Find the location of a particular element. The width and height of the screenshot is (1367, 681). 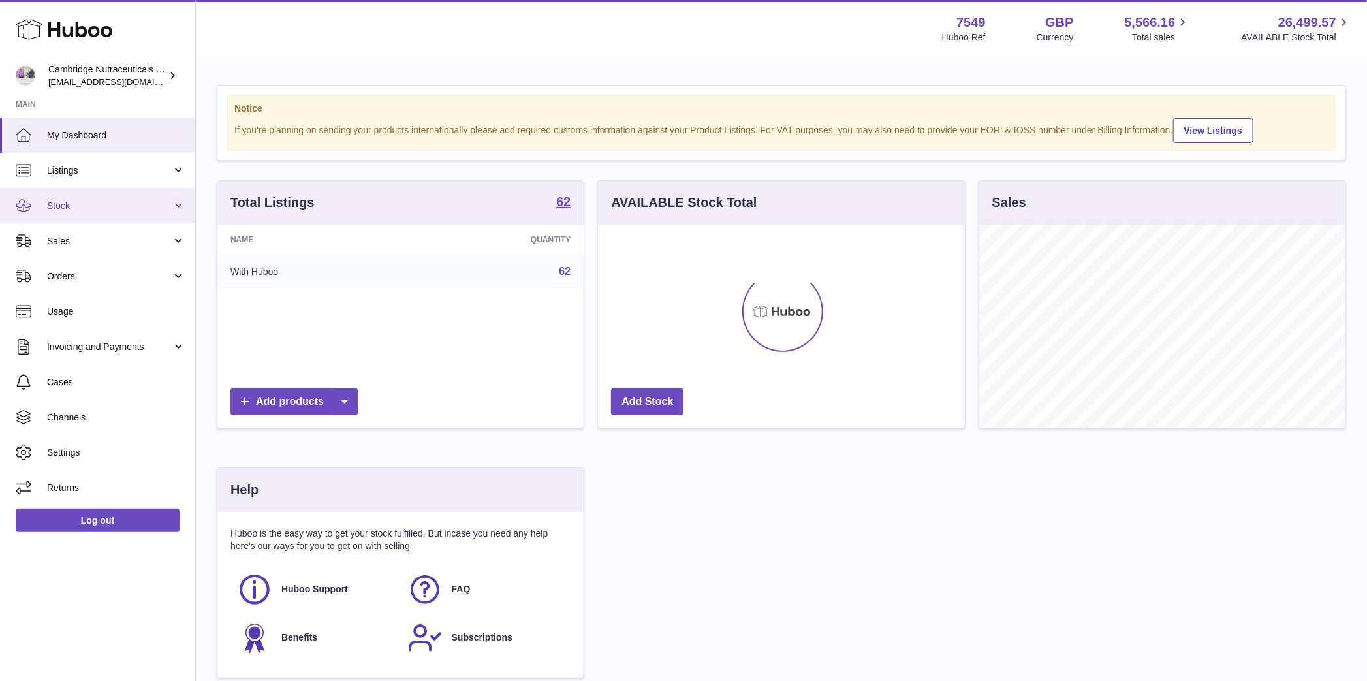

span: Settings is located at coordinates (116, 452).